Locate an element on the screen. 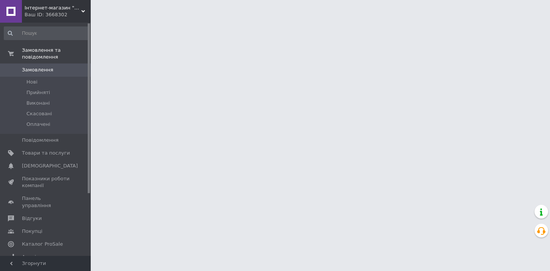 The height and width of the screenshot is (271, 550). span: Замовлення is located at coordinates (37, 70).